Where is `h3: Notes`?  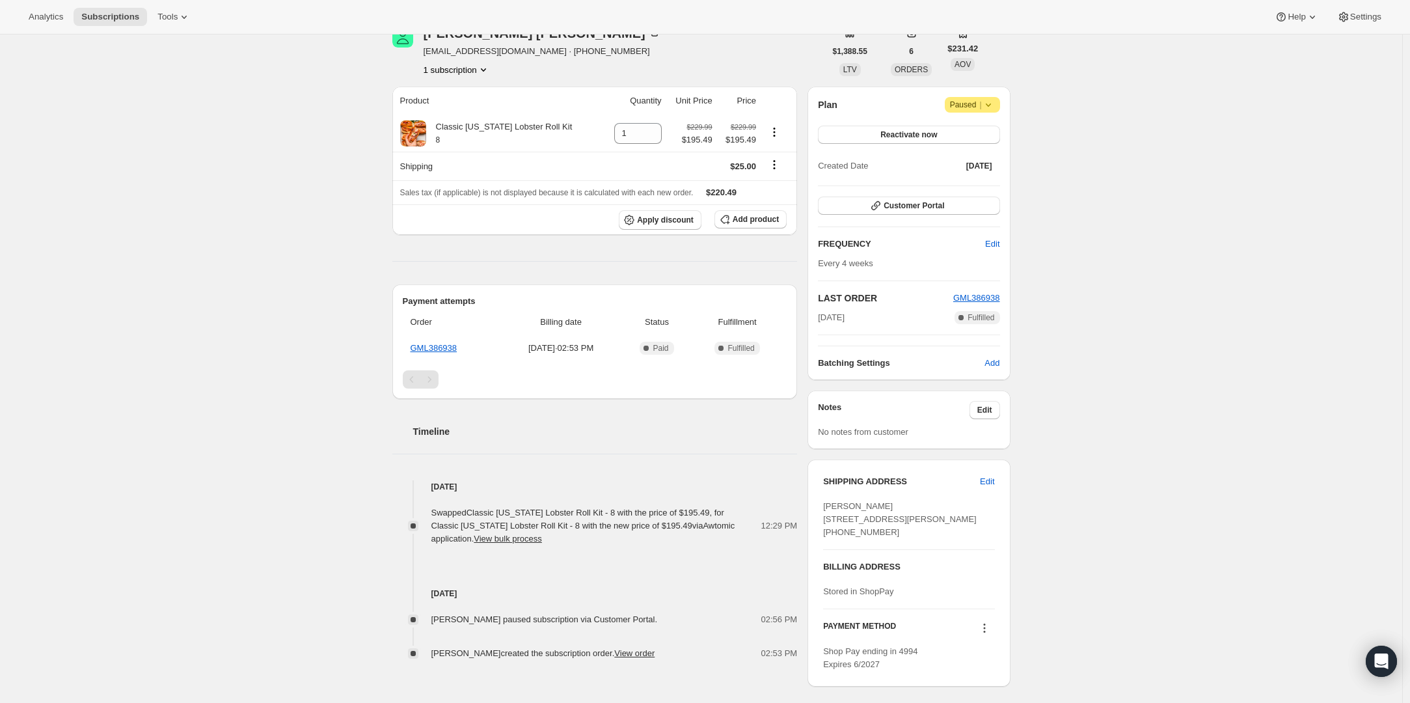
h3: Notes is located at coordinates (894, 410).